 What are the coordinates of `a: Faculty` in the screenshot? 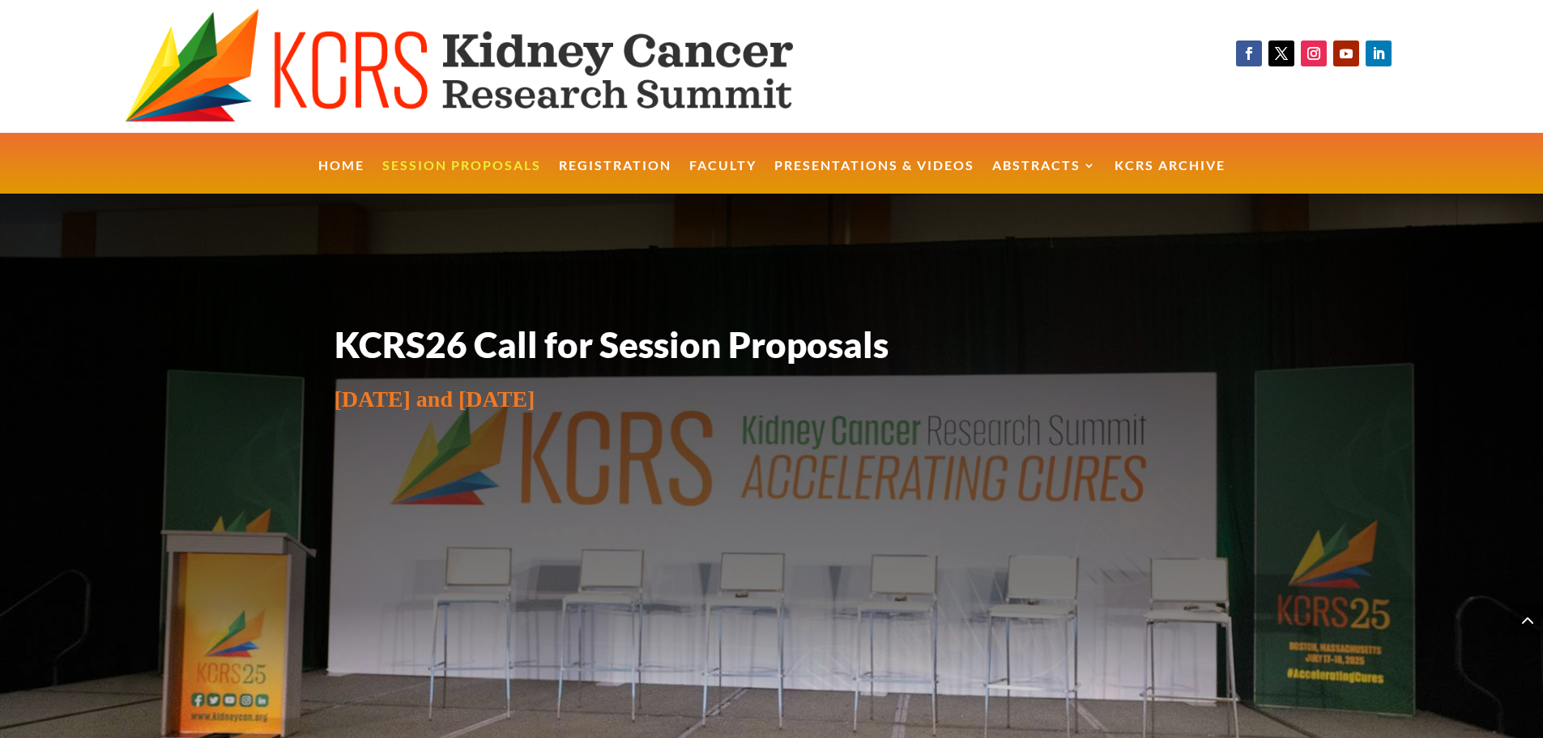 It's located at (722, 177).